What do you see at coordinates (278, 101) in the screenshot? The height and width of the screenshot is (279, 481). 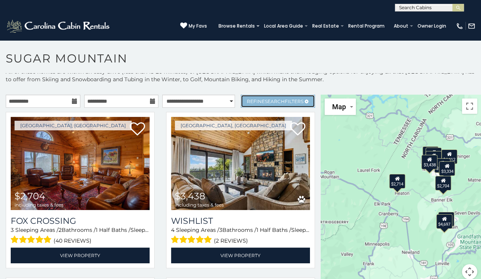 I see `a: RefineSearchFilters` at bounding box center [278, 101].